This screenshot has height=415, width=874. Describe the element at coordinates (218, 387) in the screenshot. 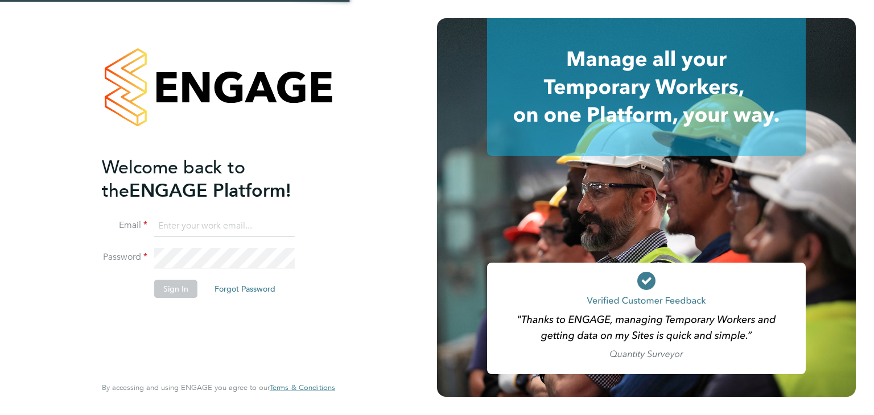

I see `span: By accessing and using ENGAGE you agree to our` at that location.